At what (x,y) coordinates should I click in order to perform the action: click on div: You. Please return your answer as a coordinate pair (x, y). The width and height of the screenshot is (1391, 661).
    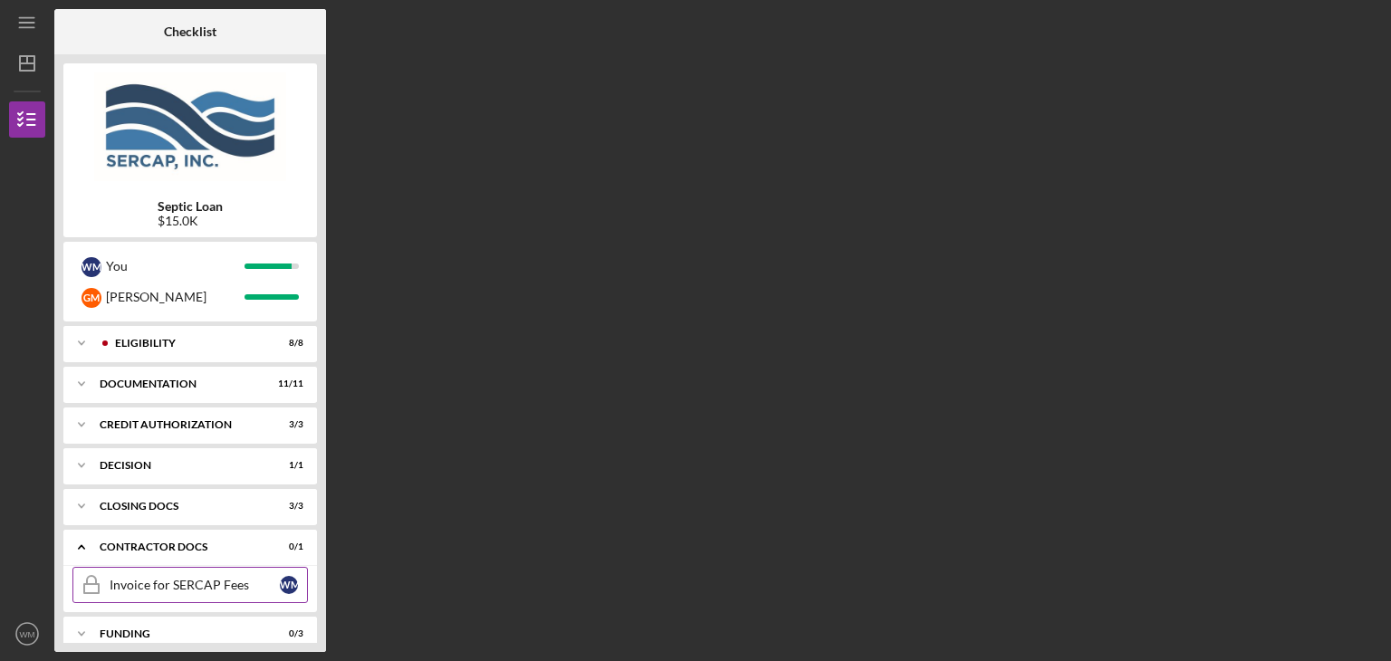
    Looking at the image, I should click on (175, 266).